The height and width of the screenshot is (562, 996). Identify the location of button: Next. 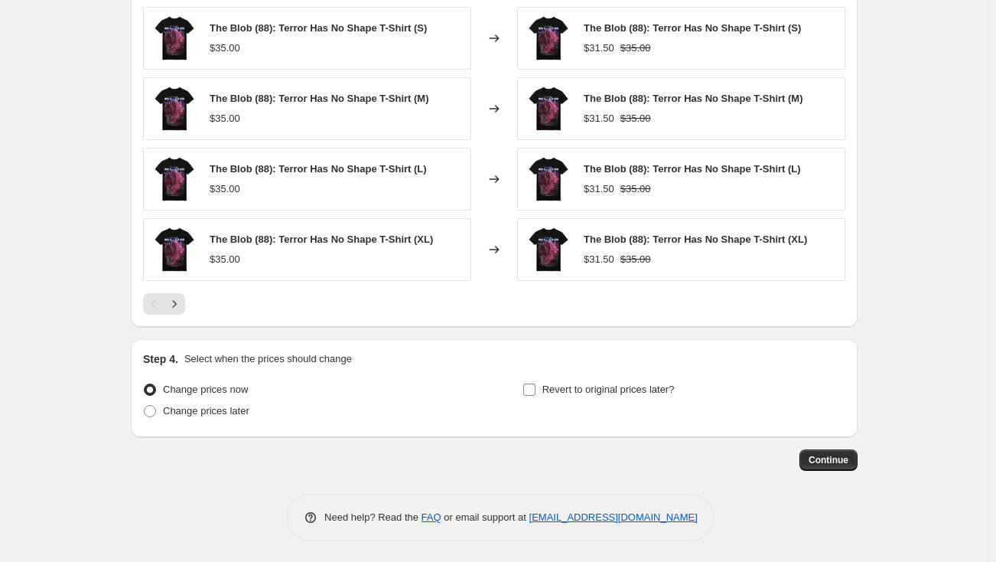
(174, 304).